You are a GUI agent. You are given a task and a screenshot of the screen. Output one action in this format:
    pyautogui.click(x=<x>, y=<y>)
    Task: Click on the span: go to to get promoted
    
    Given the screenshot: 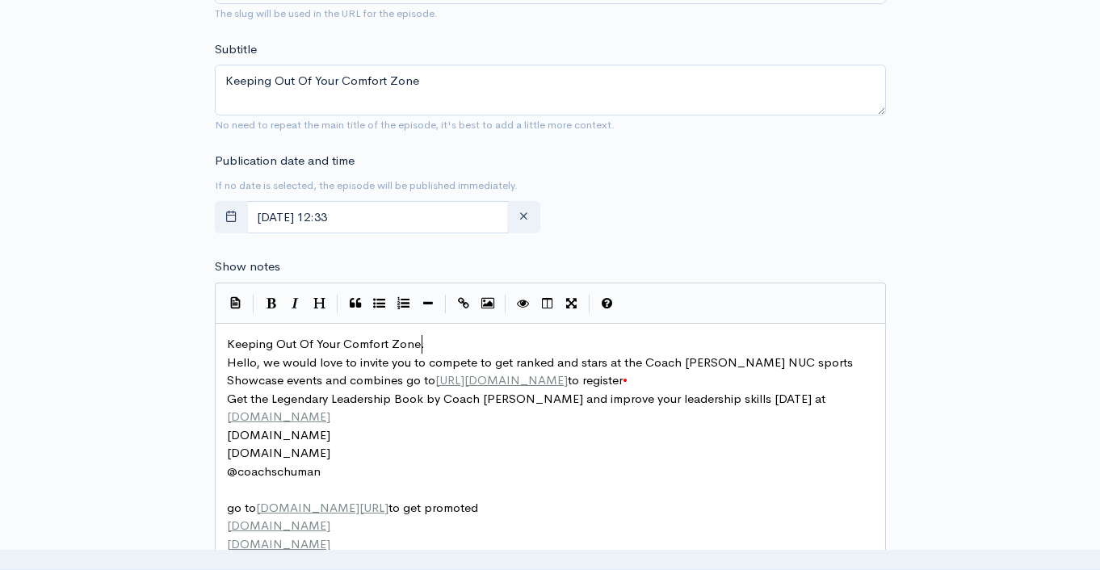 What is the action you would take?
    pyautogui.click(x=352, y=507)
    